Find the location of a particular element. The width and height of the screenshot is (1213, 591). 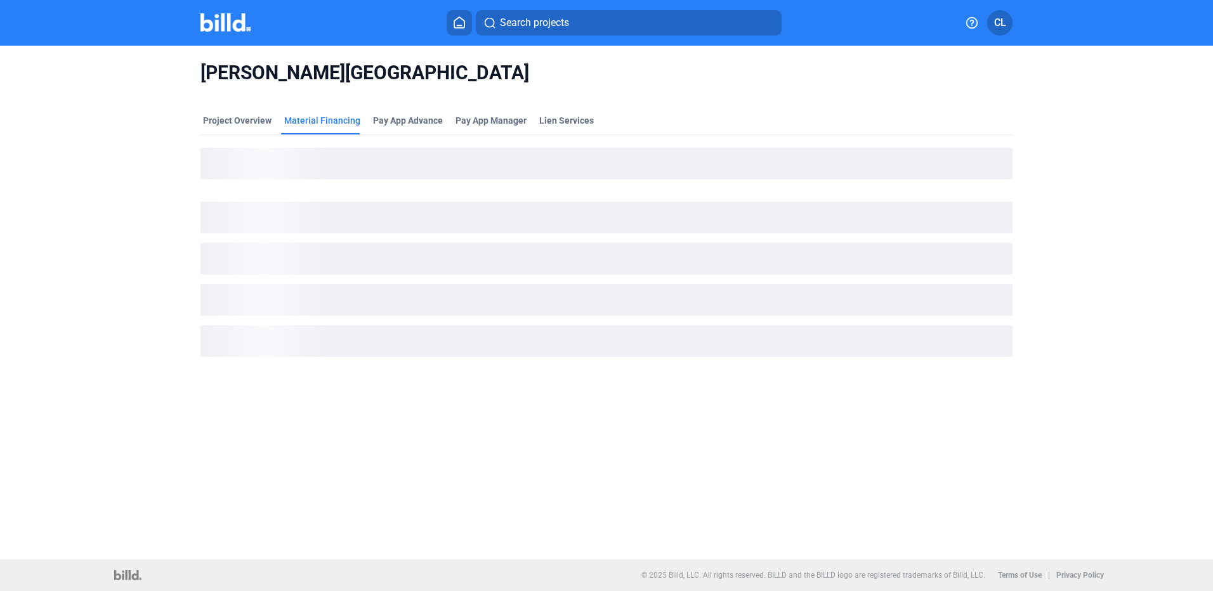

div: Lien Services is located at coordinates (566, 121).